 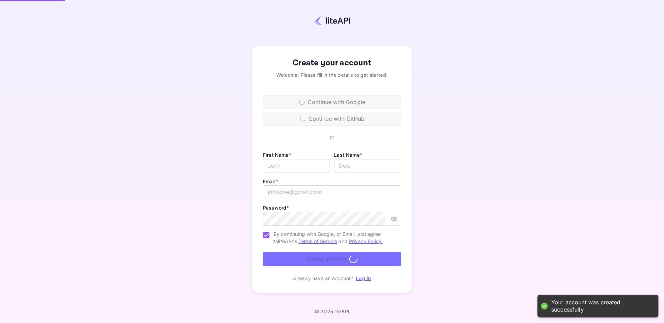 What do you see at coordinates (366, 241) in the screenshot?
I see `a: Privacy Policy.` at bounding box center [366, 241].